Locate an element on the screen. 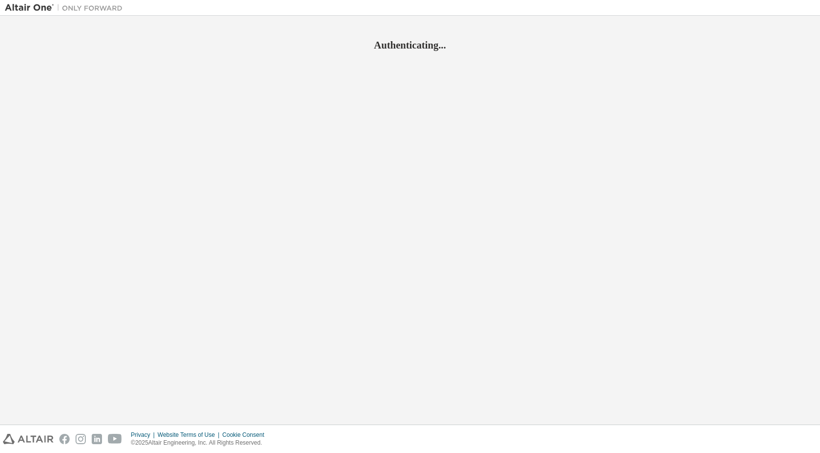 This screenshot has height=453, width=820. div: Website Terms of Use is located at coordinates (190, 435).